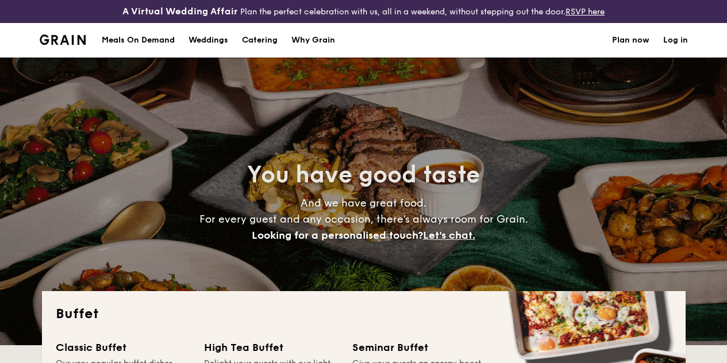 This screenshot has height=363, width=727. Describe the element at coordinates (313, 40) in the screenshot. I see `div: Why Grain` at that location.